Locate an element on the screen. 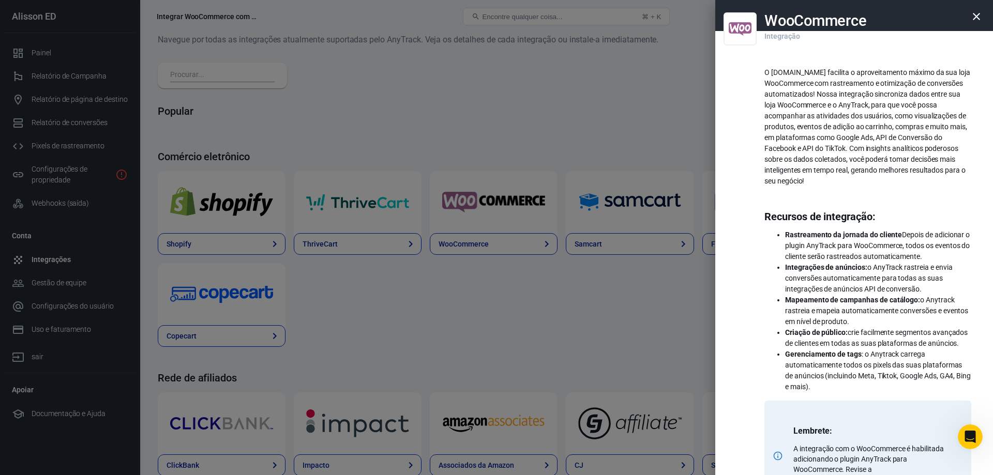  font: : o Anytrack carrega automaticamente todos os pixels das suas plataformas de anúncios (incluindo ... is located at coordinates (877, 370).